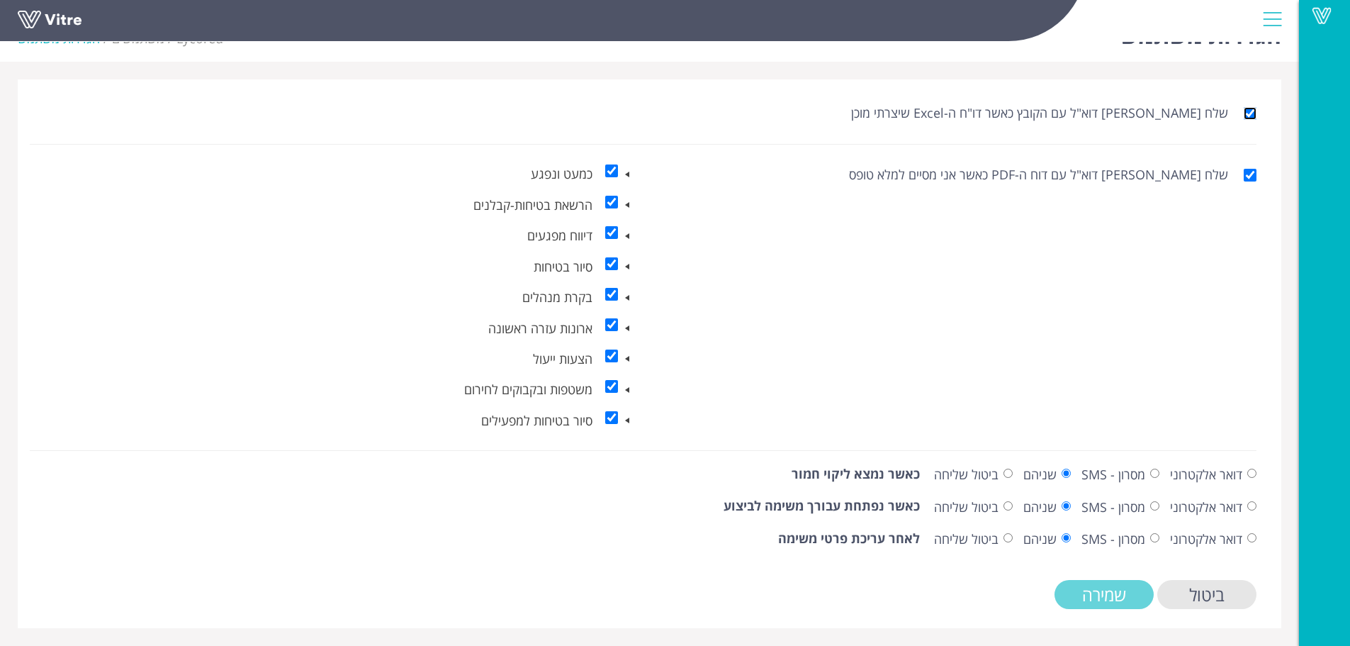 Image resolution: width=1350 pixels, height=646 pixels. Describe the element at coordinates (557, 297) in the screenshot. I see `span: בקרת מנהלים` at that location.